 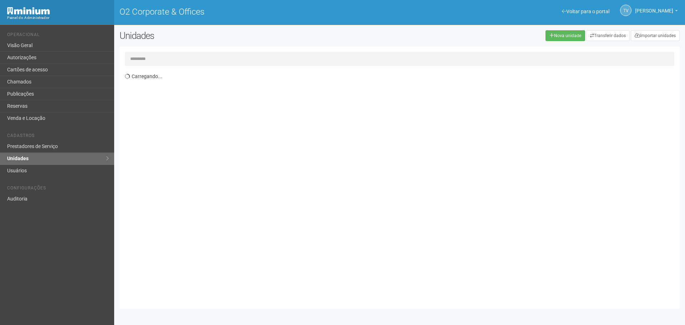 What do you see at coordinates (58, 18) in the screenshot?
I see `div: Painel do Administrador` at bounding box center [58, 18].